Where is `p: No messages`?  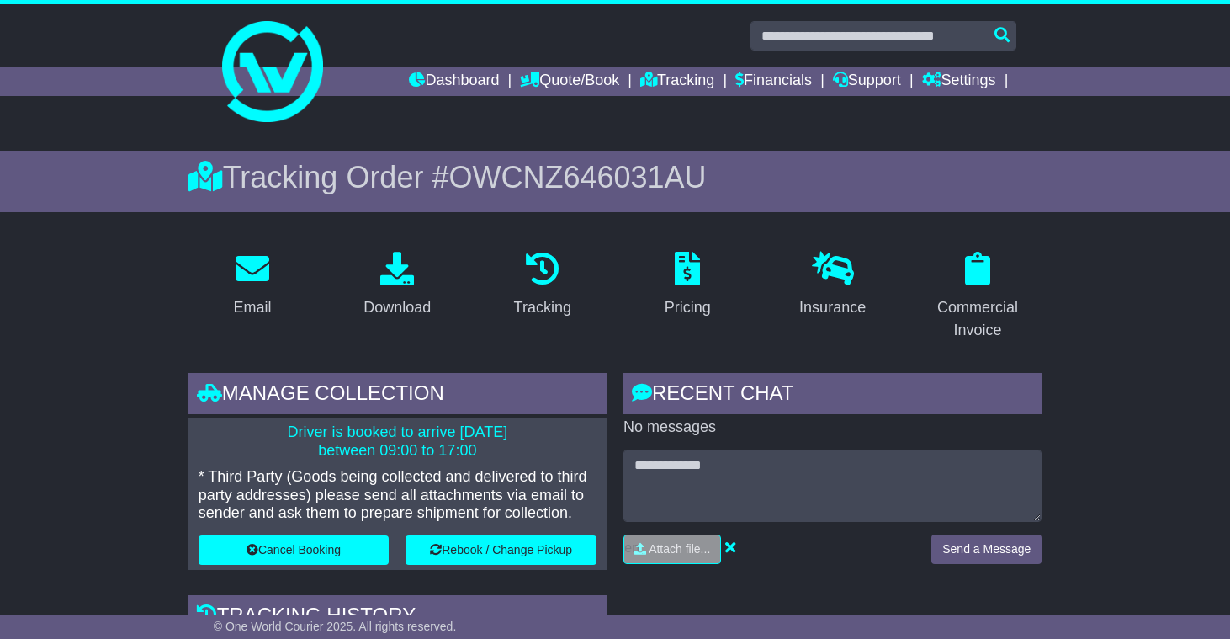 p: No messages is located at coordinates (832, 427).